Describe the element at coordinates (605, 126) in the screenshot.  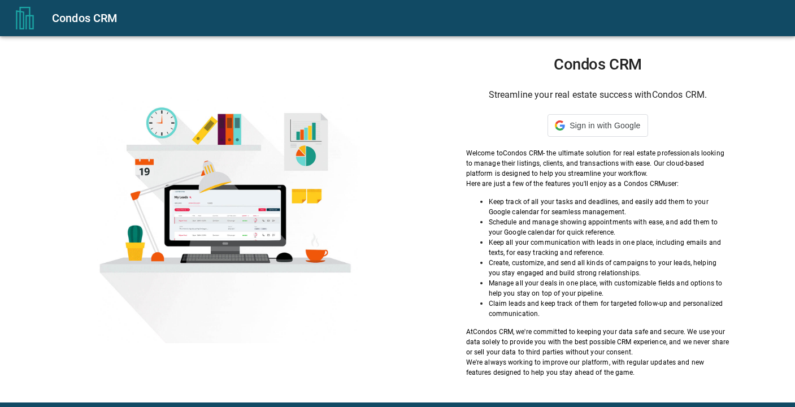
I see `span: Sign in with Google` at that location.